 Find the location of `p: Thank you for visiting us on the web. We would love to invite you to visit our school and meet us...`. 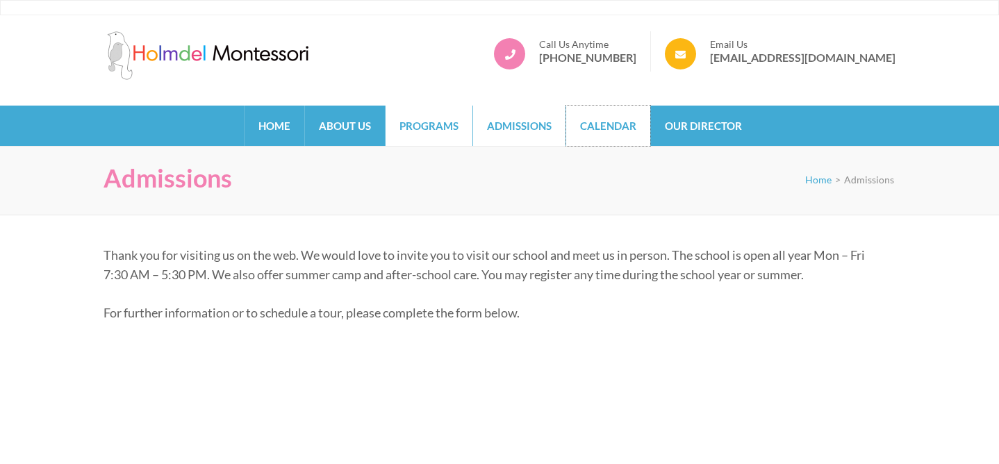

p: Thank you for visiting us on the web. We would love to invite you to visit our school and meet us... is located at coordinates (494, 265).